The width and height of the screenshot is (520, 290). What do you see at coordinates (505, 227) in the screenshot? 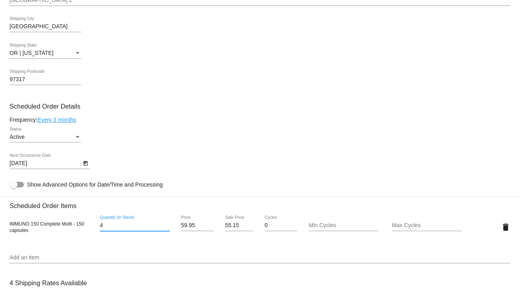
I see `mat-icon: delete` at bounding box center [505, 227].